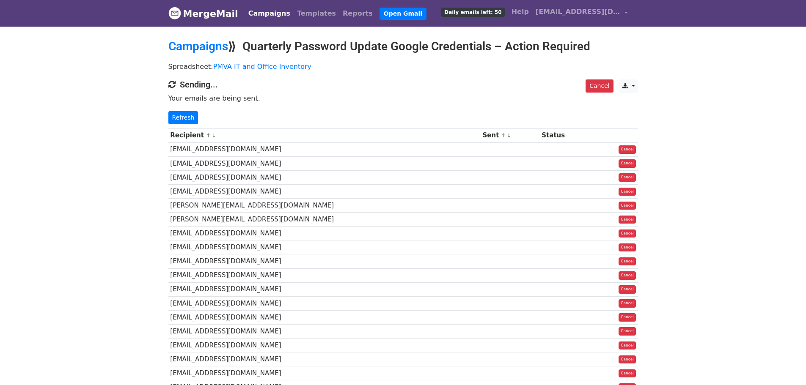  Describe the element at coordinates (175, 13) in the screenshot. I see `img: MergeMail logo` at that location.